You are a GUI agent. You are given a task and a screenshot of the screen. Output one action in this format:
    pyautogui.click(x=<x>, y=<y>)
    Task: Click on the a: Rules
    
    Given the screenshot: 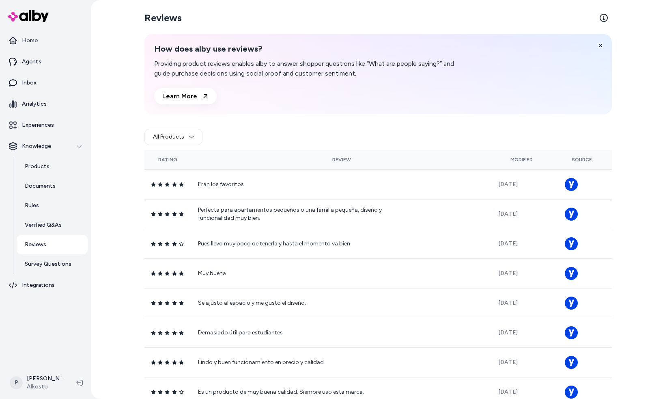 What is the action you would take?
    pyautogui.click(x=52, y=205)
    